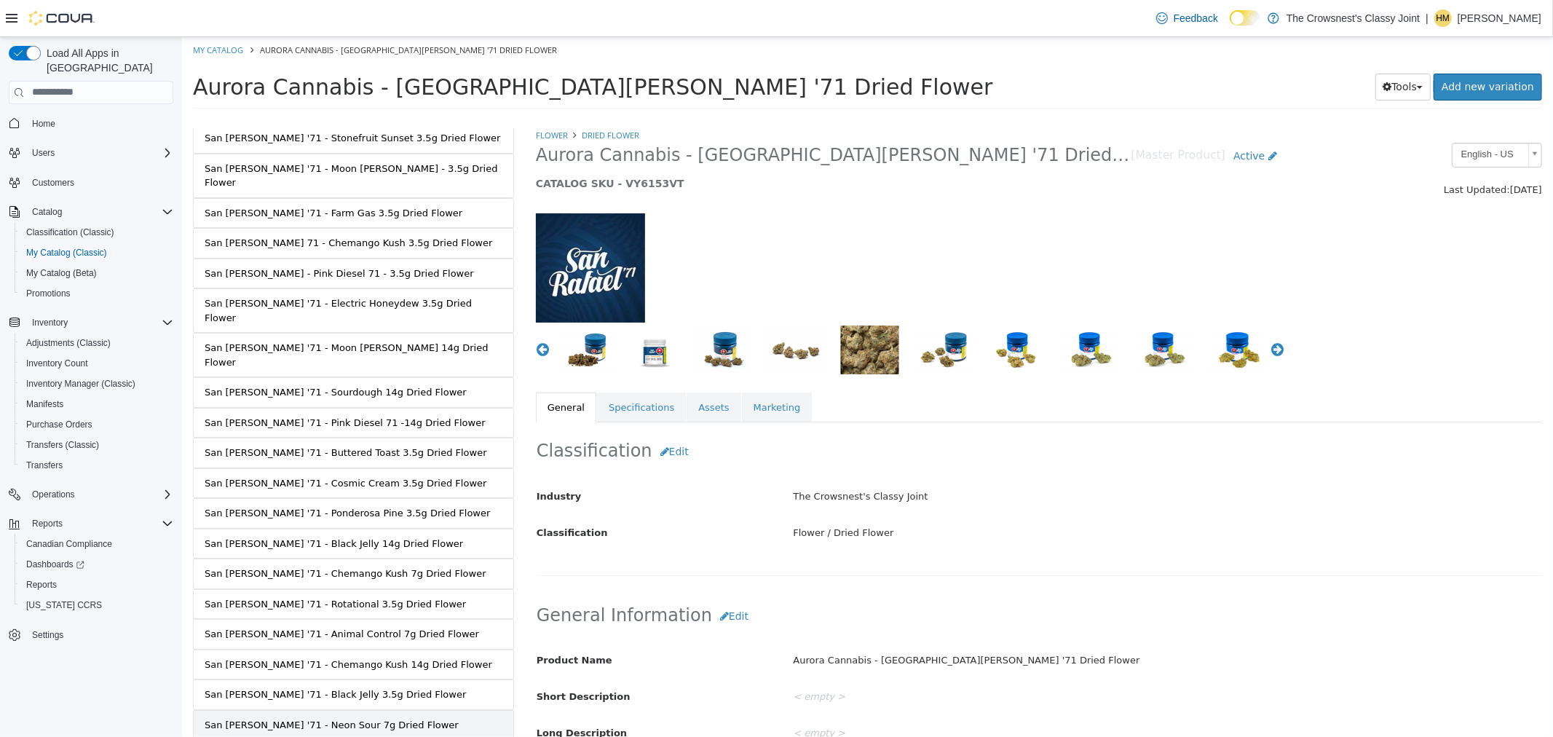 Image resolution: width=1553 pixels, height=737 pixels. Describe the element at coordinates (97, 445) in the screenshot. I see `button: Transfers (Classic)` at that location.